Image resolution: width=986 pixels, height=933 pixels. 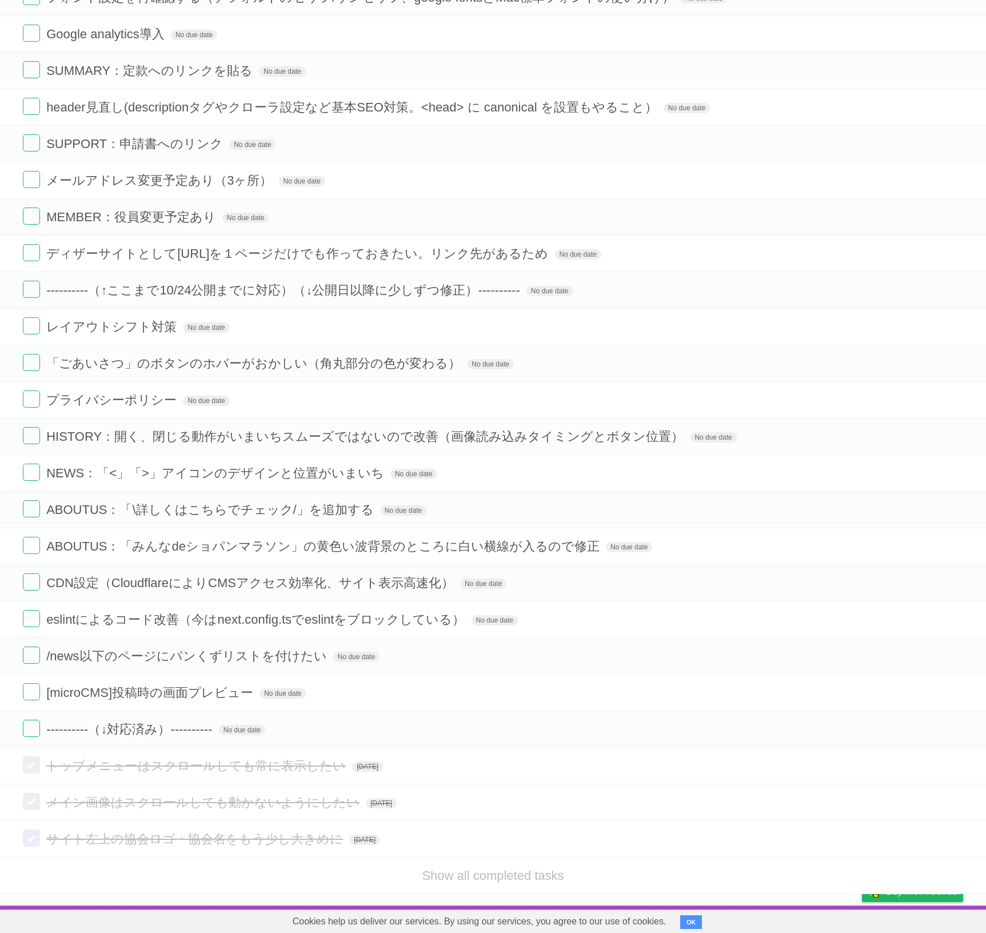 I want to click on span: ----------（↓対応済み）----------, so click(x=131, y=729).